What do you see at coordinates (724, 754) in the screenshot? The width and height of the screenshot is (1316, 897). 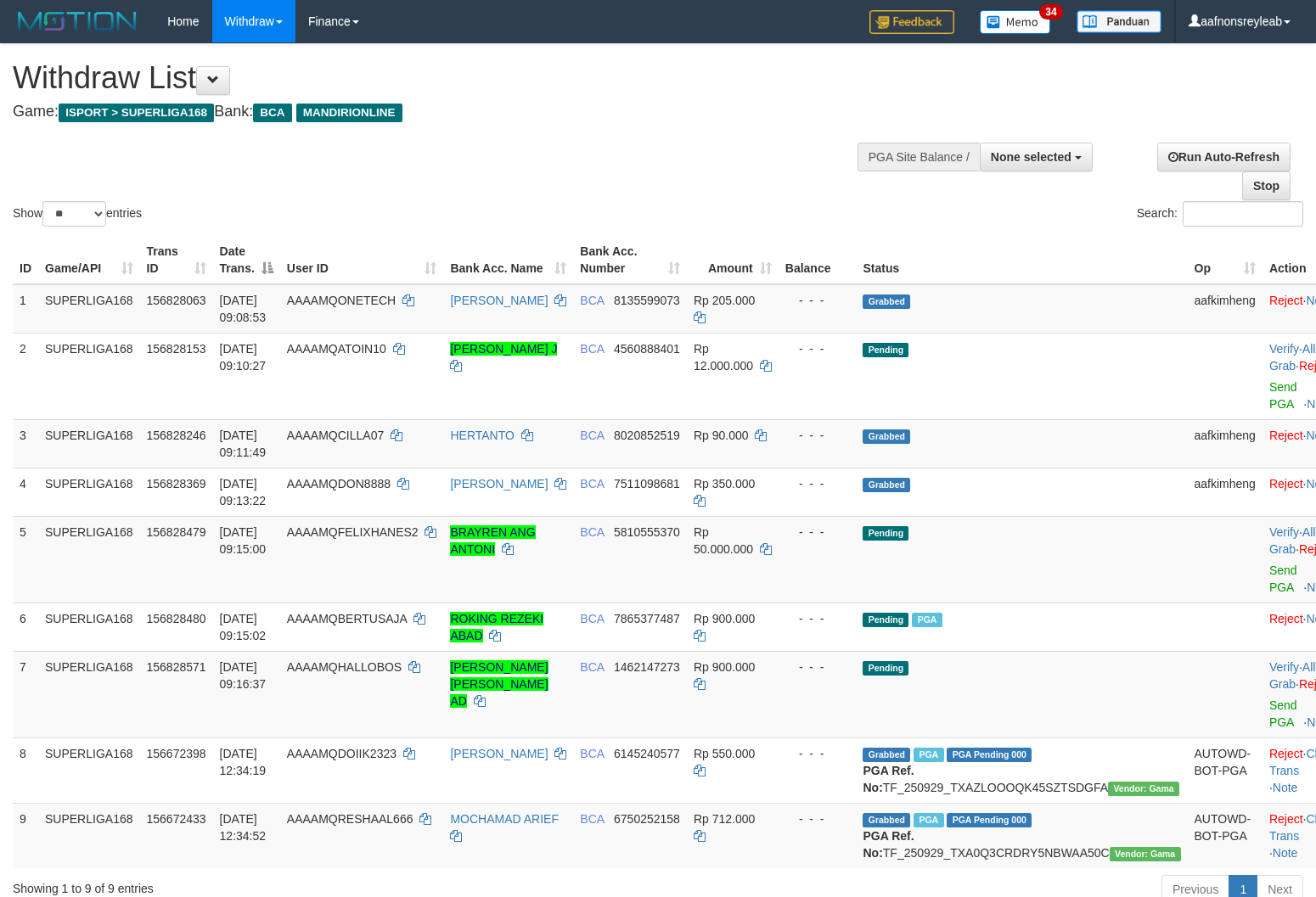 I see `span: Rp 550.000` at bounding box center [724, 754].